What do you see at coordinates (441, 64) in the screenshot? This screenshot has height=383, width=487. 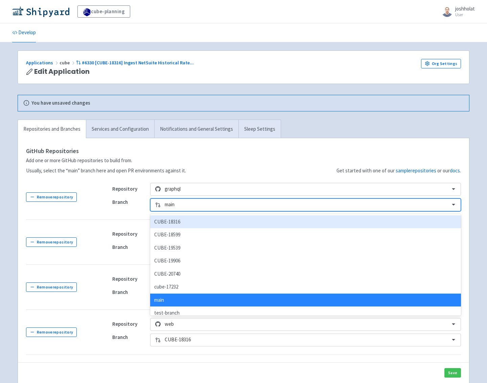 I see `a: Org Settings` at bounding box center [441, 64].